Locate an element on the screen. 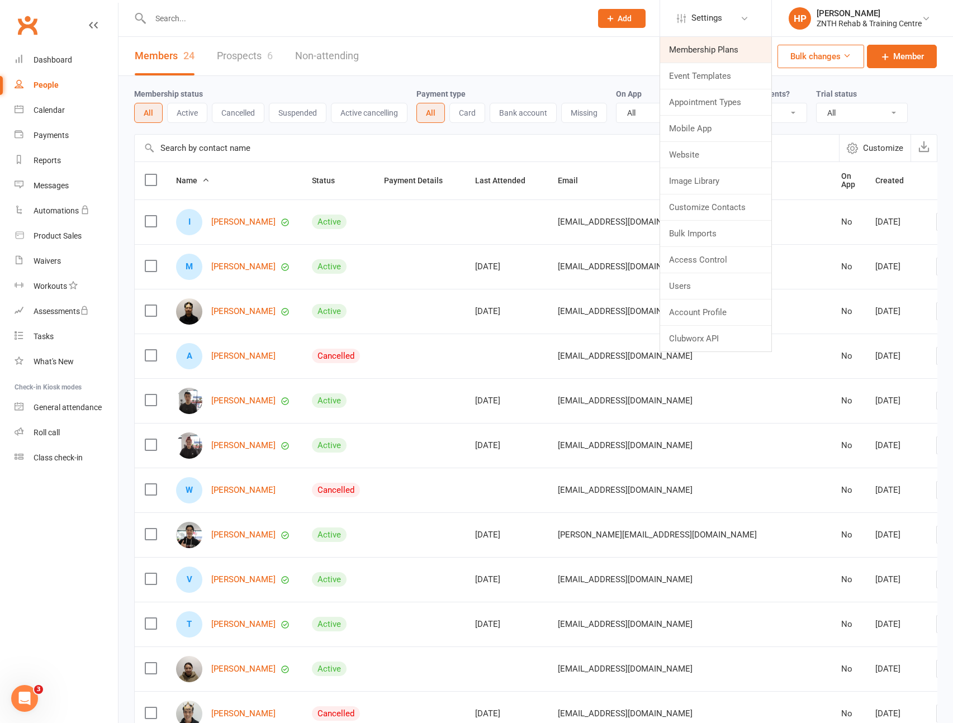 The height and width of the screenshot is (723, 953). div: Roll call is located at coordinates (46, 433).